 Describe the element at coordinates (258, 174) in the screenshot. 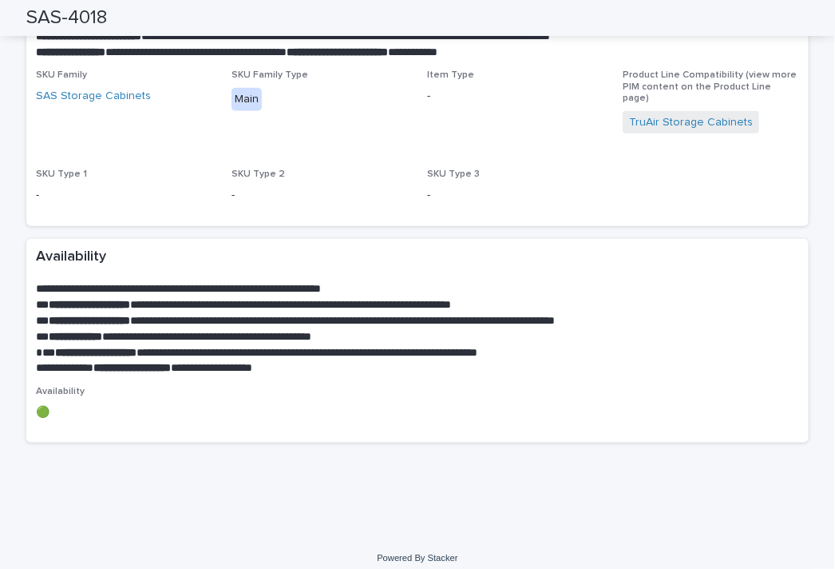

I see `span: SKU Type 2` at that location.